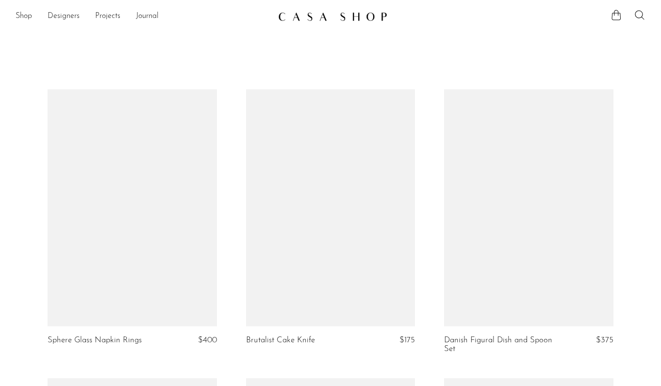 This screenshot has height=386, width=661. I want to click on a: Projects, so click(108, 17).